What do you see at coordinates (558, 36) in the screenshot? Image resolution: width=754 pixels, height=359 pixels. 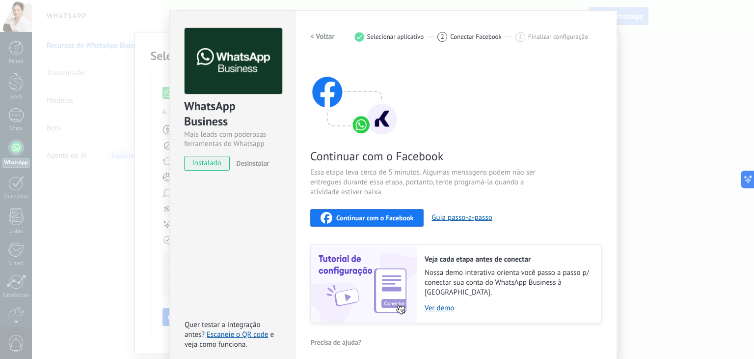 I see `span: Finalizar configuração` at bounding box center [558, 36].